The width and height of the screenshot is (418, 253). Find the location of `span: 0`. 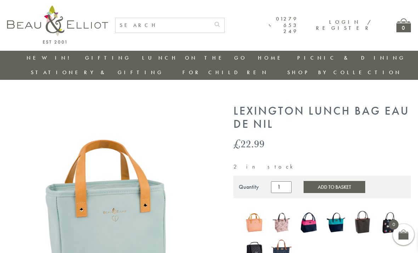

span: 0 is located at coordinates (393, 224).